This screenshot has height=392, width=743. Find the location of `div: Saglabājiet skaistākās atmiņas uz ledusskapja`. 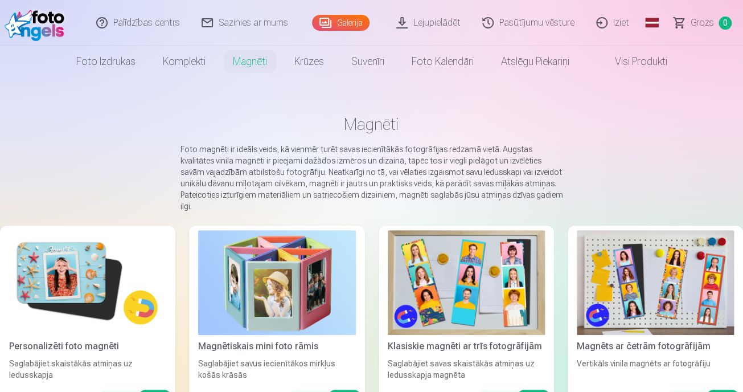

div: Saglabājiet skaistākās atmiņas uz ledusskapja is located at coordinates (88, 369).